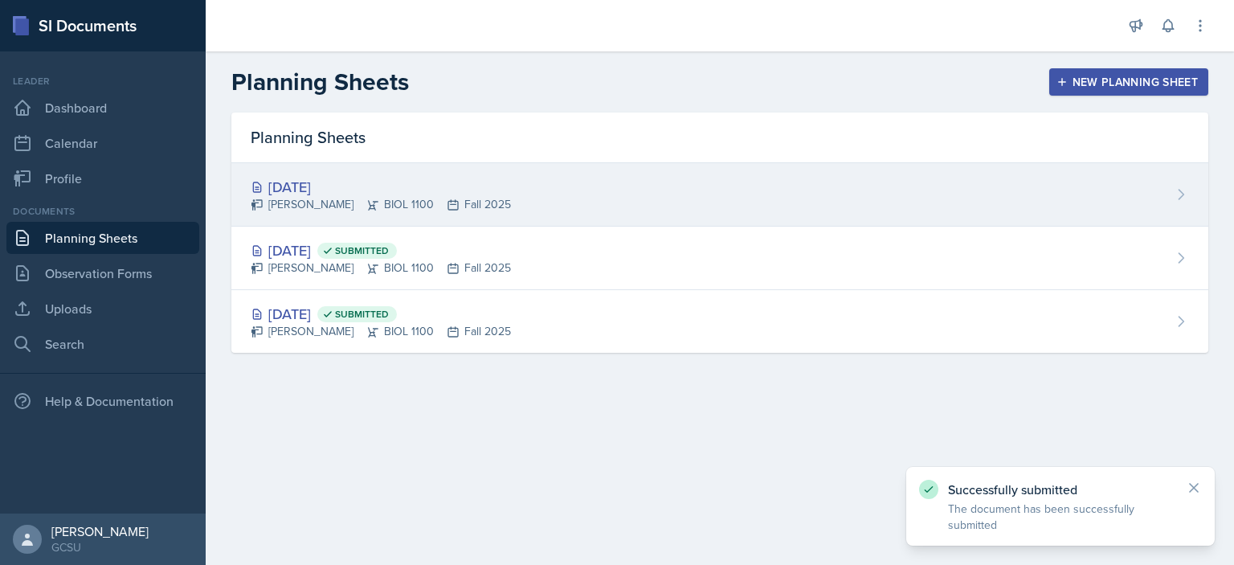 The width and height of the screenshot is (1234, 565). Describe the element at coordinates (720, 137) in the screenshot. I see `div: Planning Sheets` at that location.